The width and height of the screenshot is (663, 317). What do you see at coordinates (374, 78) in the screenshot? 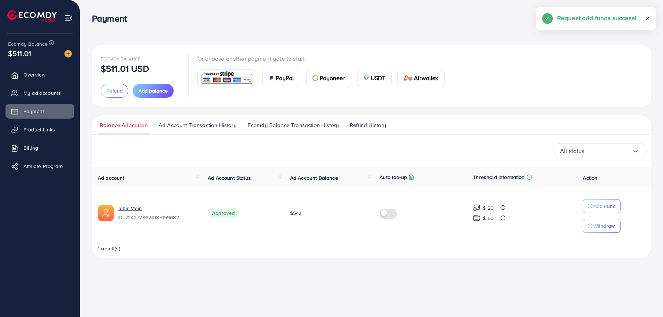
I see `a: cardUSDT` at bounding box center [374, 78].